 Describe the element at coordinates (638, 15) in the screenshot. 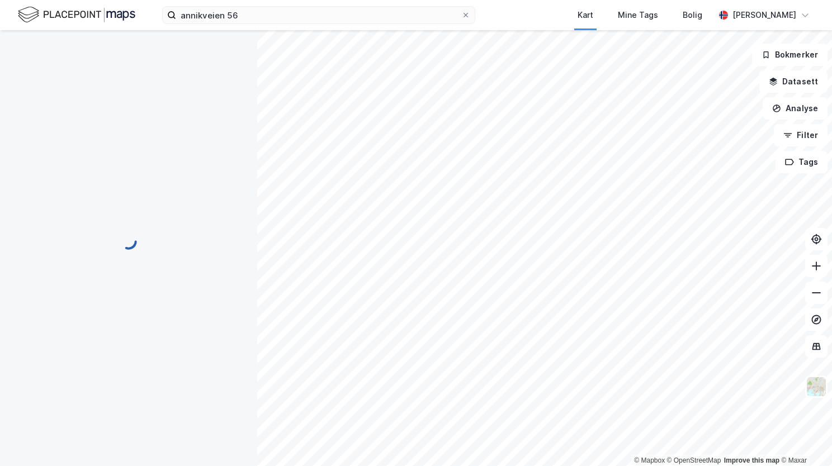

I see `div: Mine Tags` at that location.